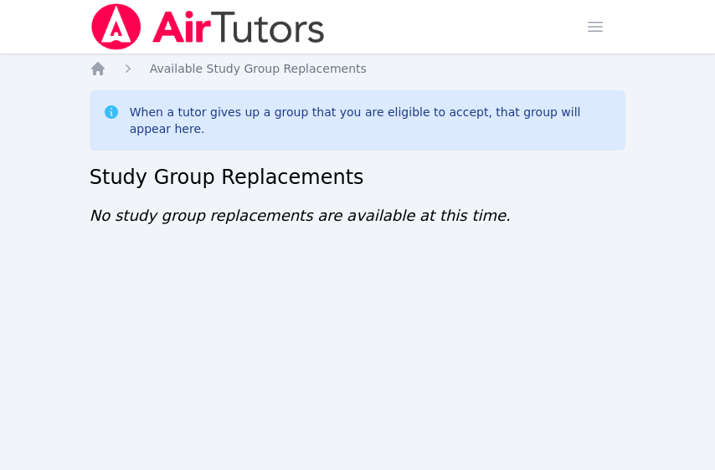  What do you see at coordinates (300, 215) in the screenshot?
I see `span: No study group replacements are available at this time.` at bounding box center [300, 215].